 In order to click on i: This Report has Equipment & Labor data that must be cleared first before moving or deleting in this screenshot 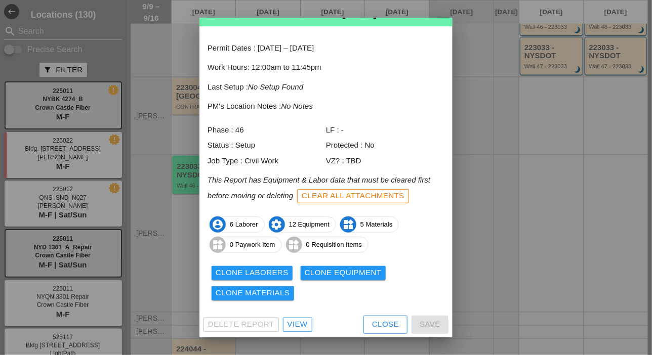, I will do `click(319, 187)`.